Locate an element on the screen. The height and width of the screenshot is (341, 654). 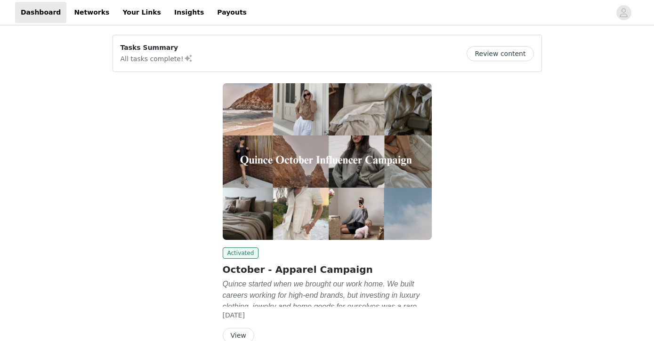
h2: October - Apparel Campaign is located at coordinates (327, 270).